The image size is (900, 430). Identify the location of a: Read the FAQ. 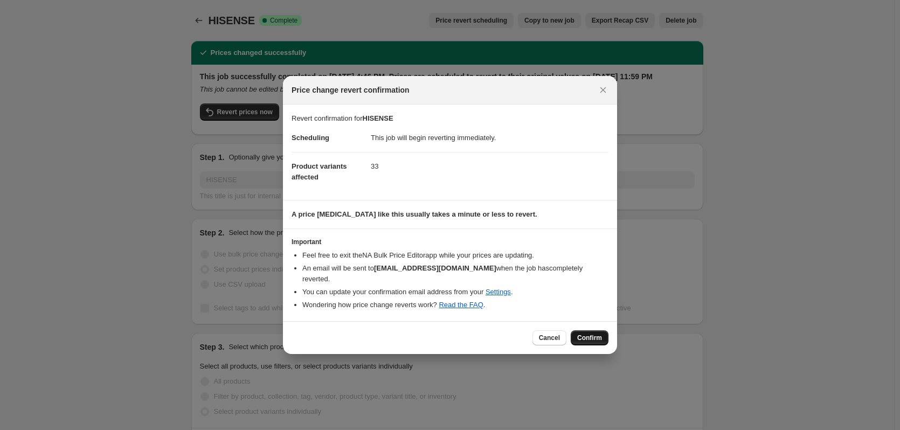
(461, 304).